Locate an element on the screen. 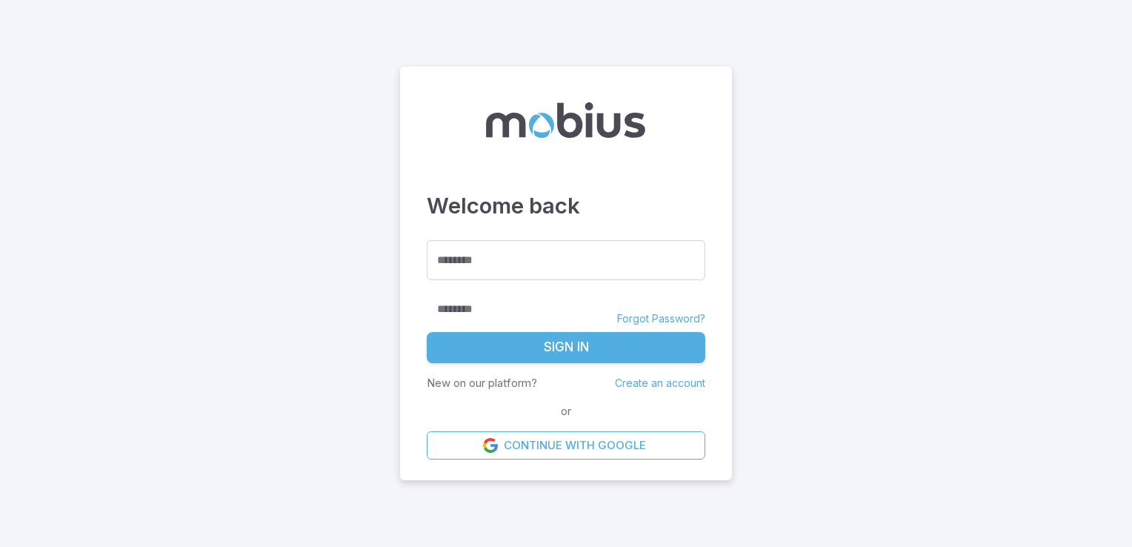  span: or is located at coordinates (566, 411).